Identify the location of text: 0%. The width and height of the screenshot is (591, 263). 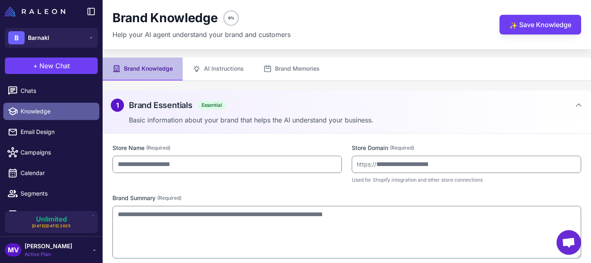
(231, 18).